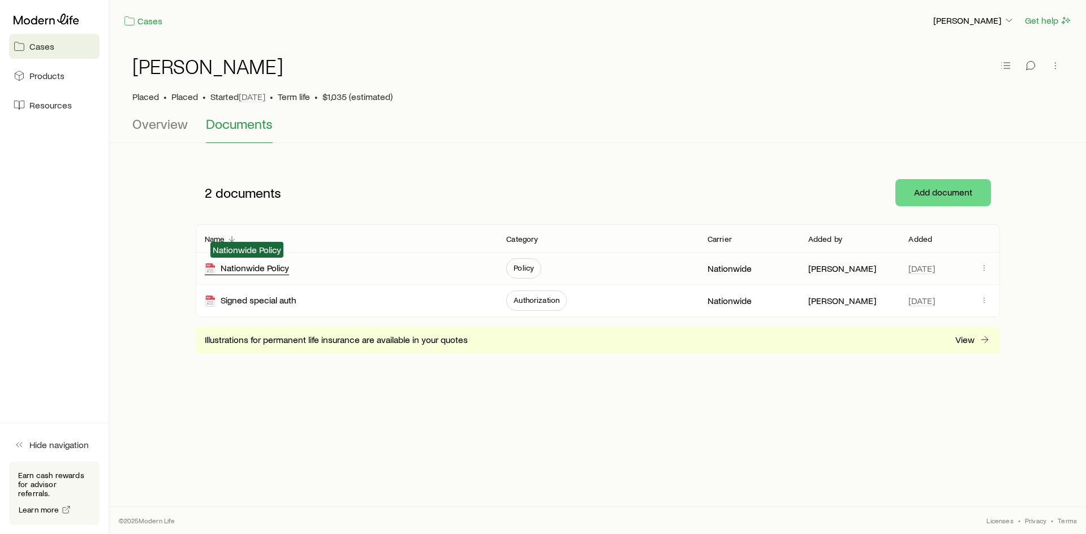 This screenshot has width=1086, height=534. What do you see at coordinates (54, 445) in the screenshot?
I see `button: Hide navigation` at bounding box center [54, 445].